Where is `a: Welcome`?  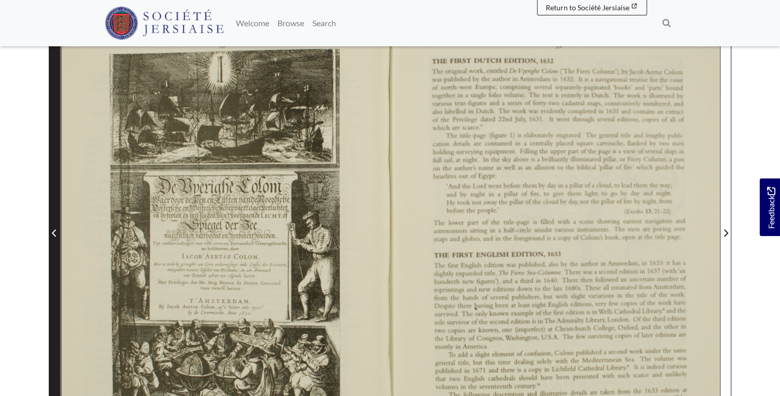
a: Welcome is located at coordinates (252, 23).